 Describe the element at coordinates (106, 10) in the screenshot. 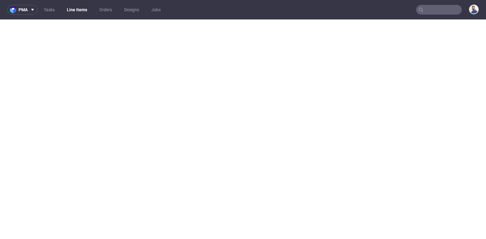

I see `a: Orders` at that location.